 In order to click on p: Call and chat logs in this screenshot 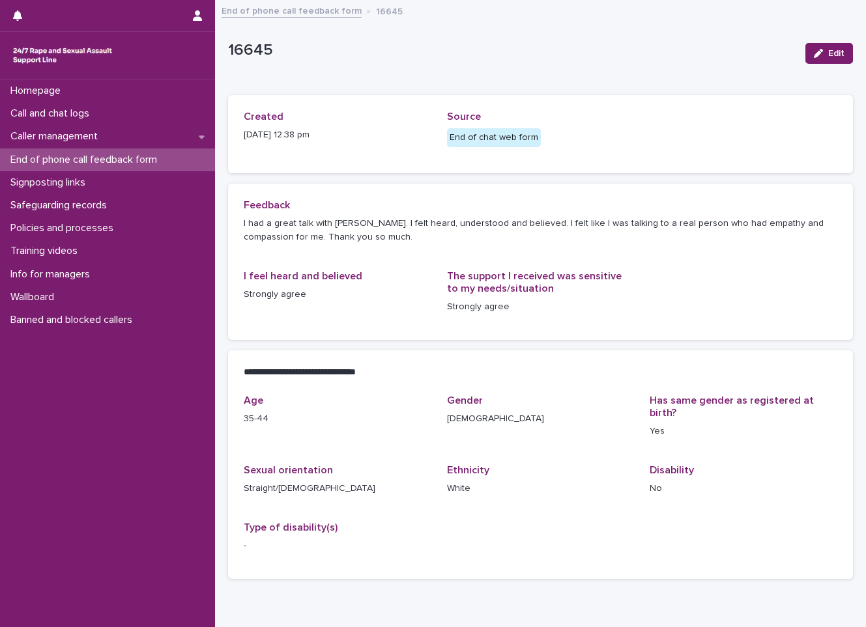, I will do `click(52, 113)`.